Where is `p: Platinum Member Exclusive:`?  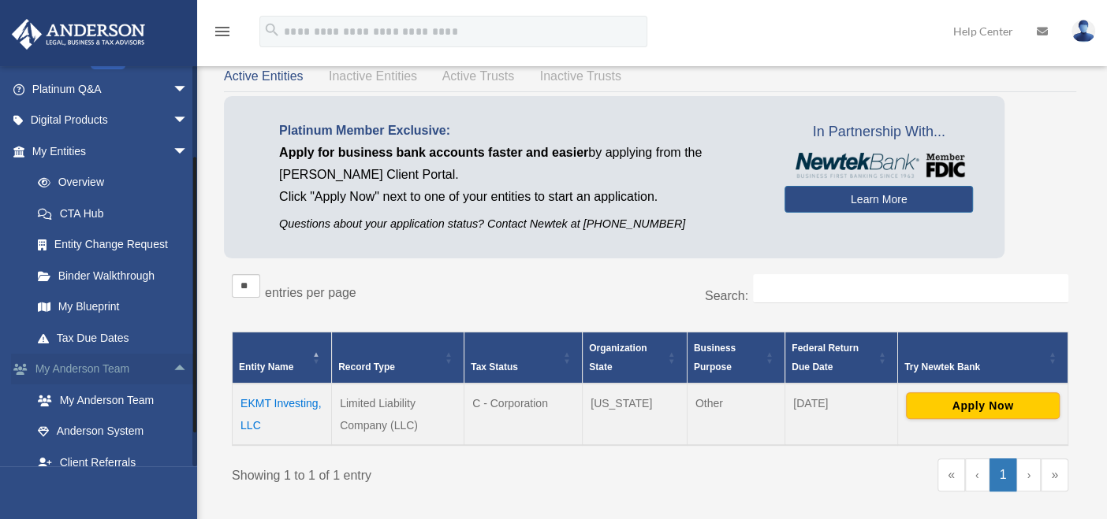
p: Platinum Member Exclusive: is located at coordinates (519, 131).